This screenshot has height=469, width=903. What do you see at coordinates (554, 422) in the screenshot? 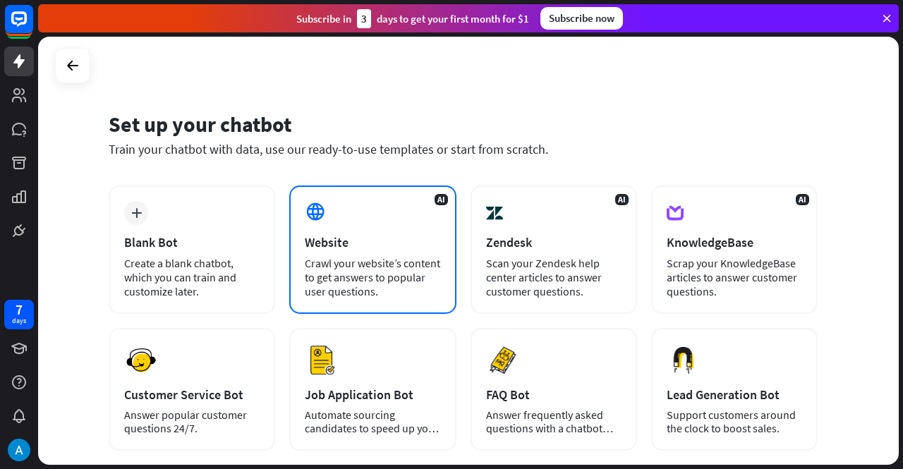
I see `div: Answer frequently asked questions with a chatbot and save your time.` at bounding box center [554, 422].